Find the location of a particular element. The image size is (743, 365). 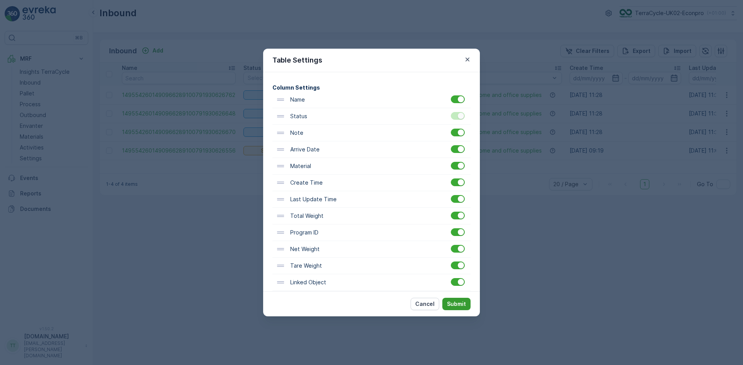

div: Program ID is located at coordinates (371, 233).